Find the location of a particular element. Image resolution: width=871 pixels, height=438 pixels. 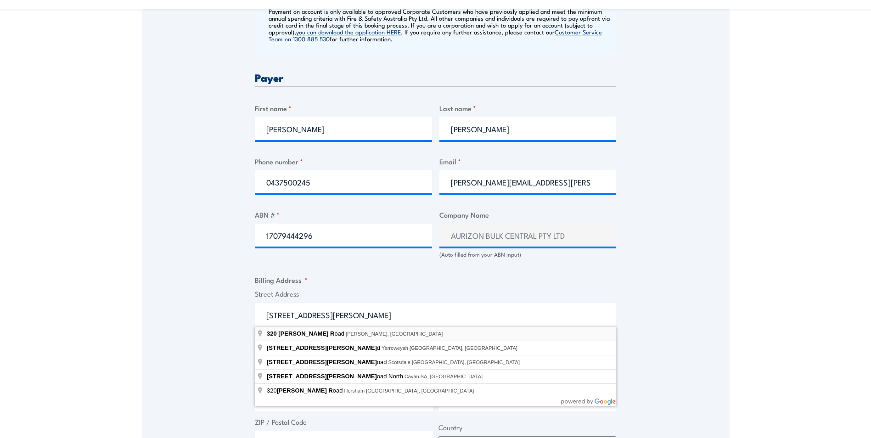

label: Last name is located at coordinates (528, 108).